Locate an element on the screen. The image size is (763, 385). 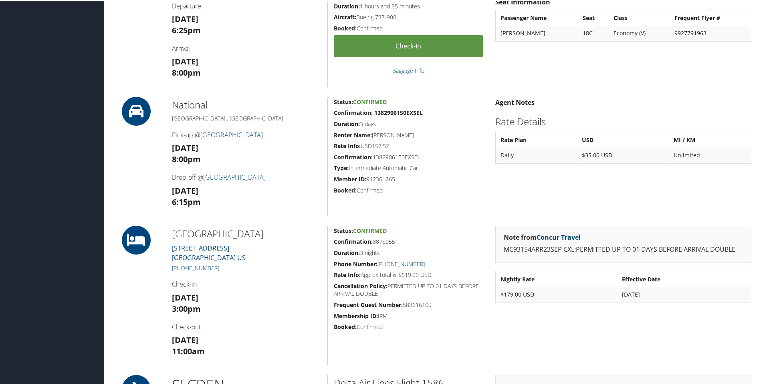
td: Unlimited is located at coordinates (710, 155).